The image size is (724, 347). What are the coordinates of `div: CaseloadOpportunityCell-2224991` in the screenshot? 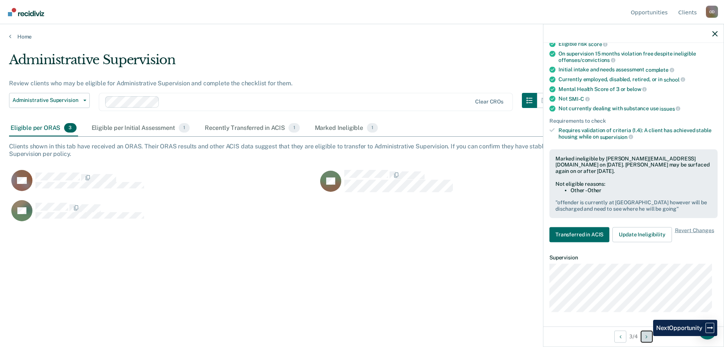 It's located at (163, 184).